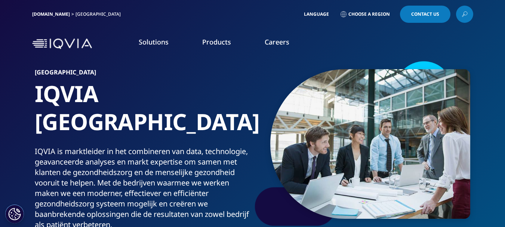 The width and height of the screenshot is (505, 227). I want to click on span: Choose a Region, so click(369, 14).